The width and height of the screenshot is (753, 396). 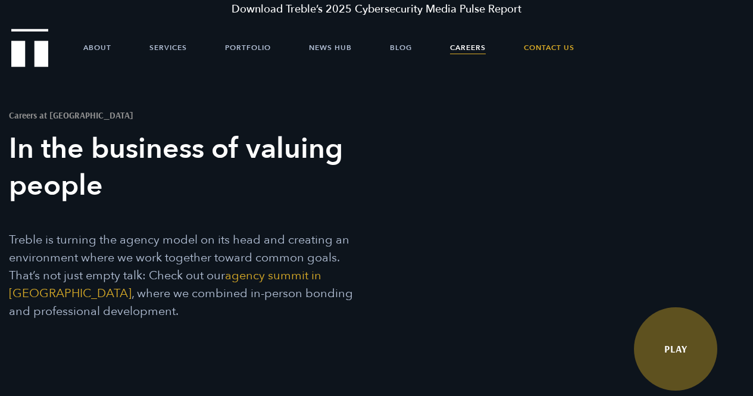 I want to click on a: Treble Homepage, so click(x=30, y=48).